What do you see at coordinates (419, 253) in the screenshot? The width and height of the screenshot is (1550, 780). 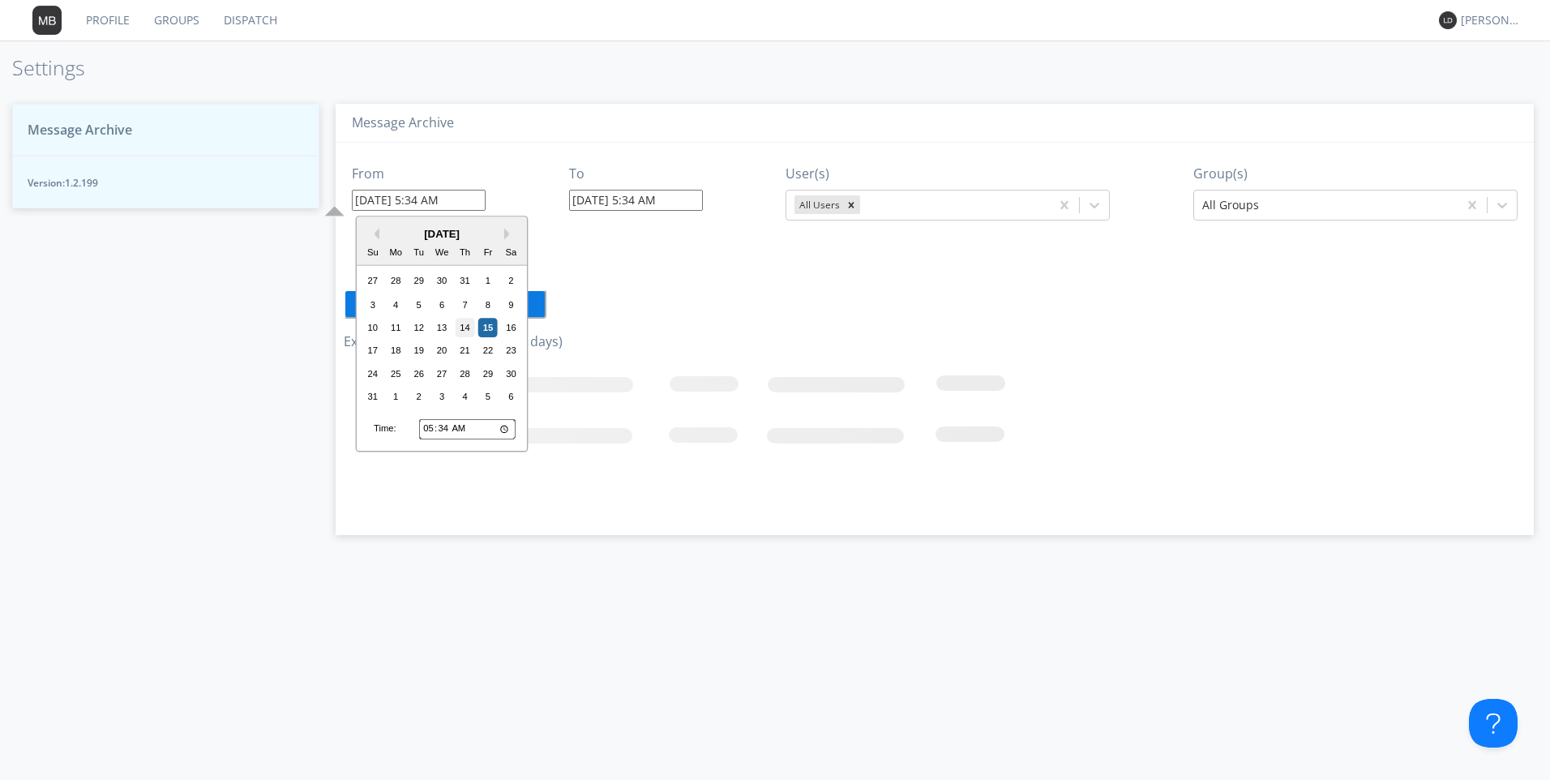 I see `div: Tu` at bounding box center [419, 253].